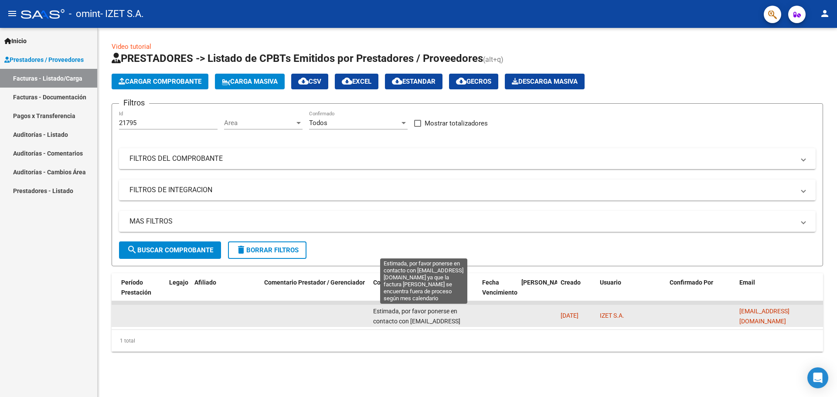 This screenshot has height=397, width=837. Describe the element at coordinates (462, 222) in the screenshot. I see `mat-panel-title: MAS FILTROS` at that location.